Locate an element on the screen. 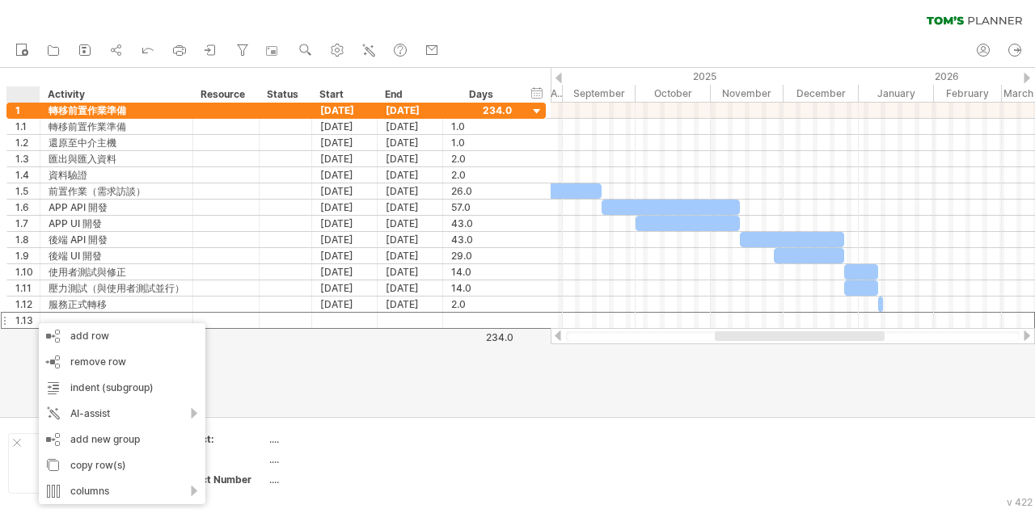 Image resolution: width=1035 pixels, height=509 pixels. div: December 2025 is located at coordinates (820, 93).